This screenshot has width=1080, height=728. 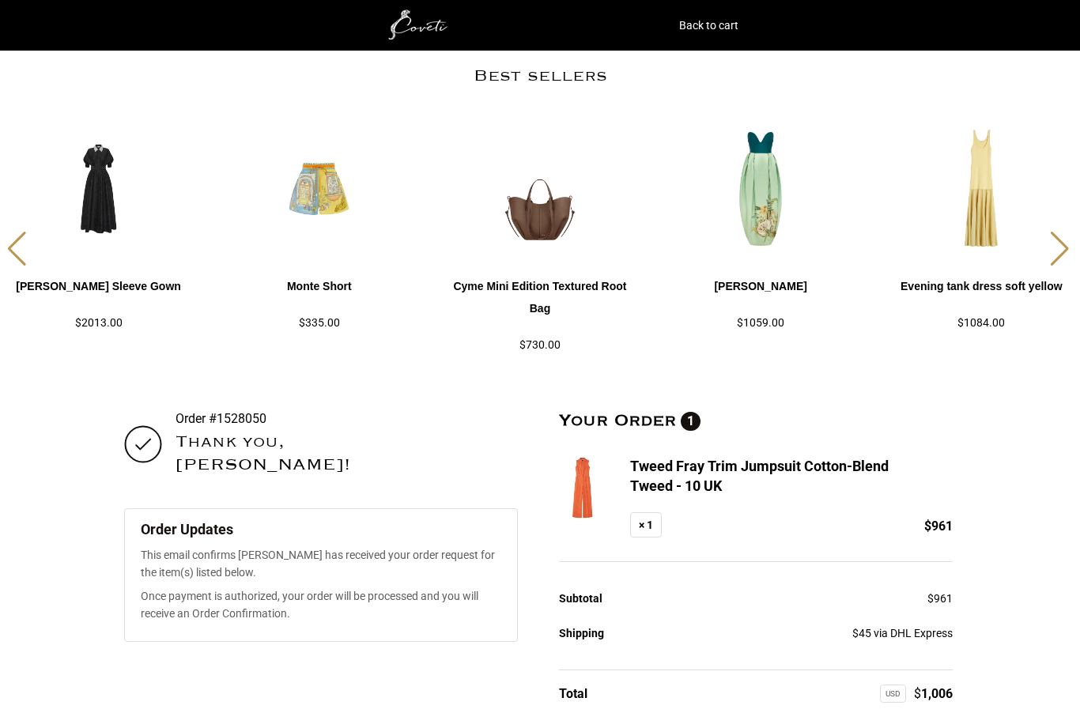 I want to click on div: USD, so click(x=892, y=693).